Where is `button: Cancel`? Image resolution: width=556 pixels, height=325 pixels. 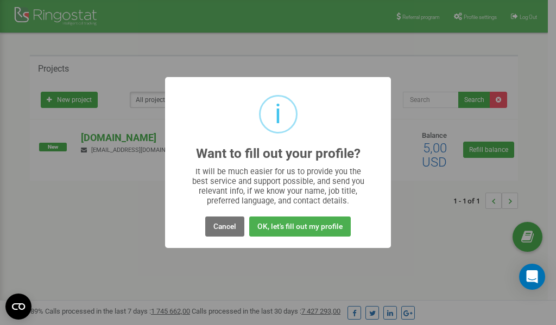
button: Cancel is located at coordinates (225, 226).